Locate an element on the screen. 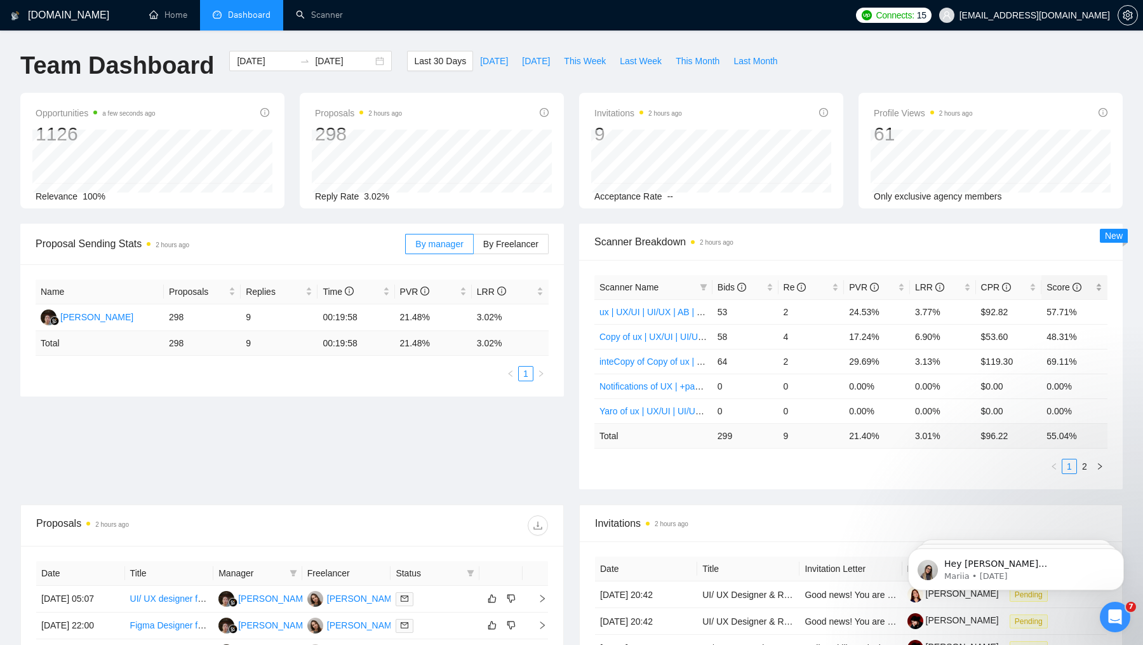  span: Reply Rate is located at coordinates (337, 196).